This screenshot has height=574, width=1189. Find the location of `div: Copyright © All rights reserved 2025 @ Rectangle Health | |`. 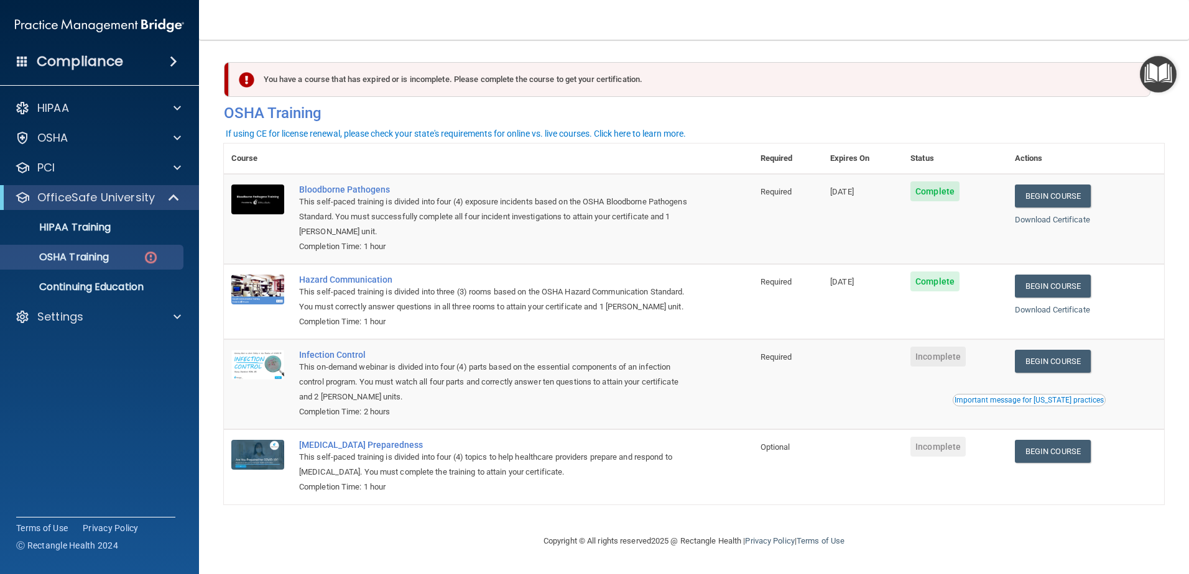

div: Copyright © All rights reserved 2025 @ Rectangle Health | | is located at coordinates (694, 541).